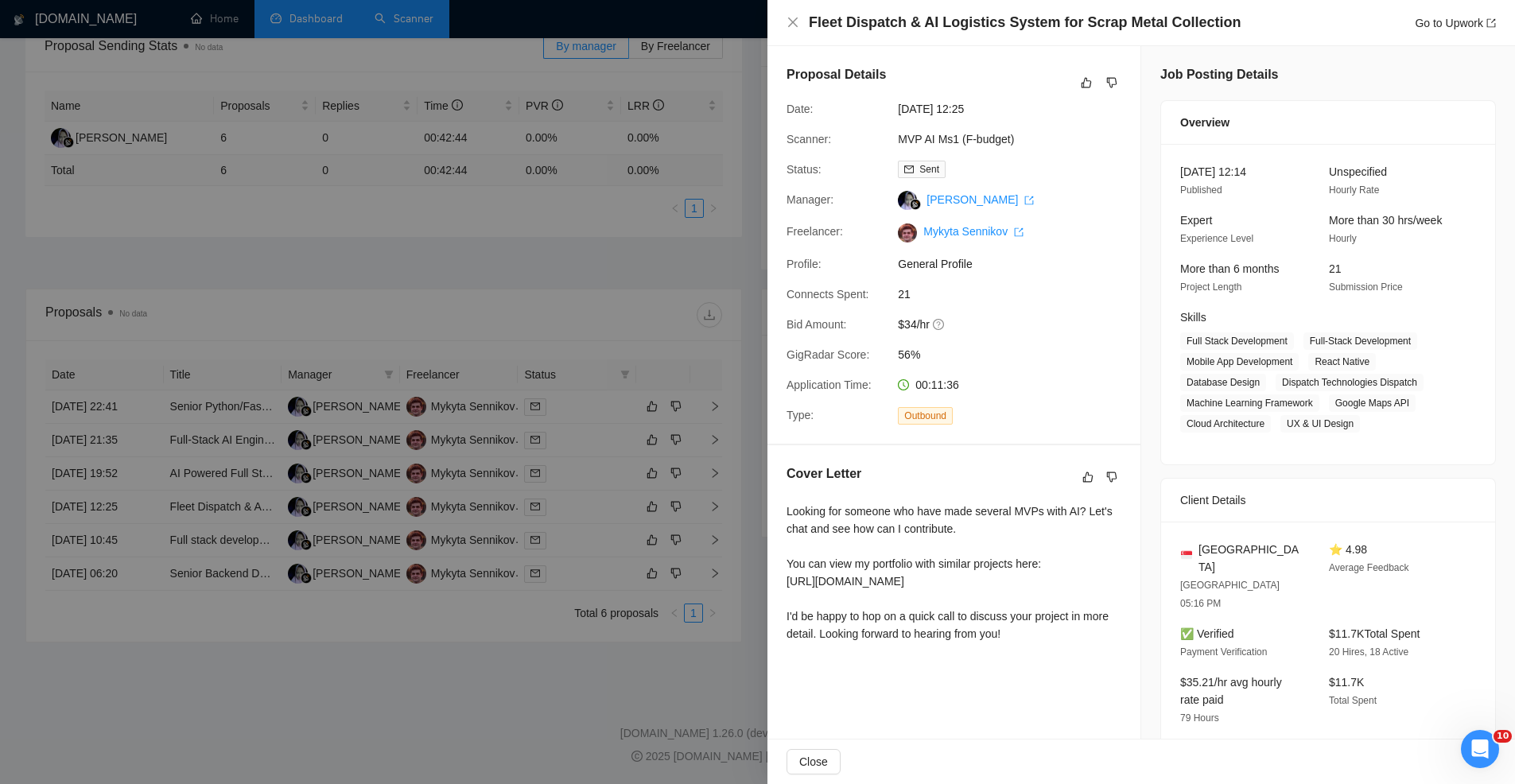  What do you see at coordinates (828, 355) in the screenshot?
I see `span: GigRadar Score:` at bounding box center [828, 355].